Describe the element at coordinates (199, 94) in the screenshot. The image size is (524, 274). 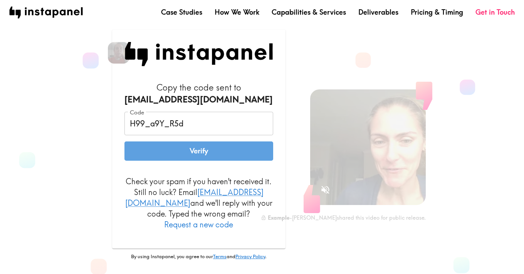
I see `h6: Copy the code sent to` at that location.